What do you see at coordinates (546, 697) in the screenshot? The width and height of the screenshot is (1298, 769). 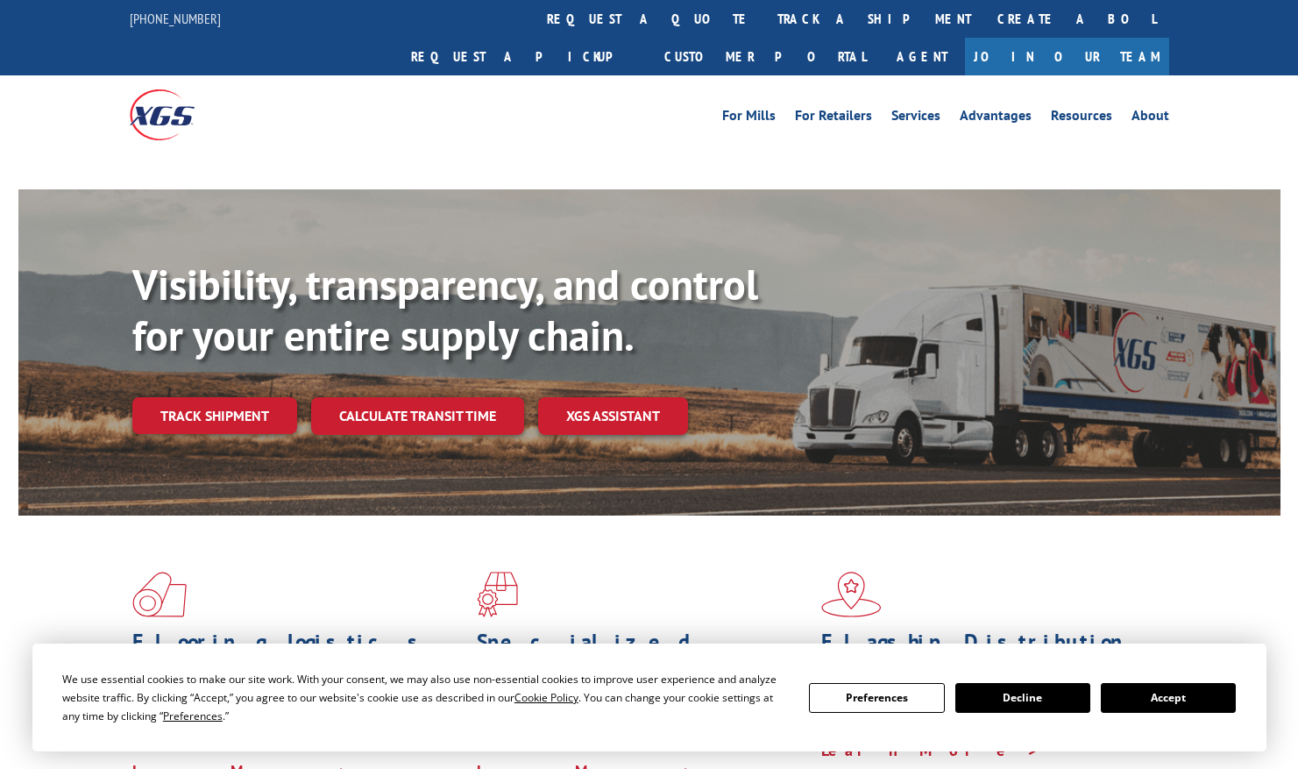 I see `span: Cookie Policy` at bounding box center [546, 697].